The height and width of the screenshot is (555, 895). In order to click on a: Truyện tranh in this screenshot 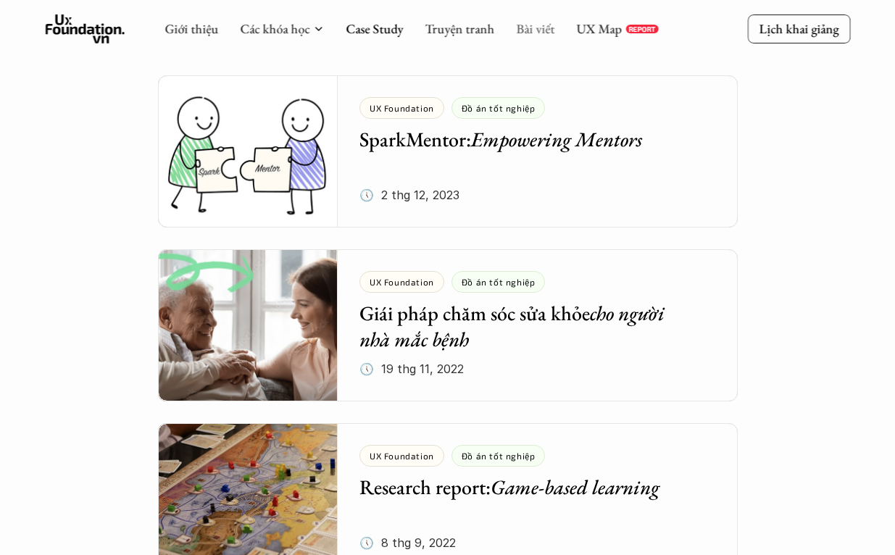, I will do `click(459, 28)`.